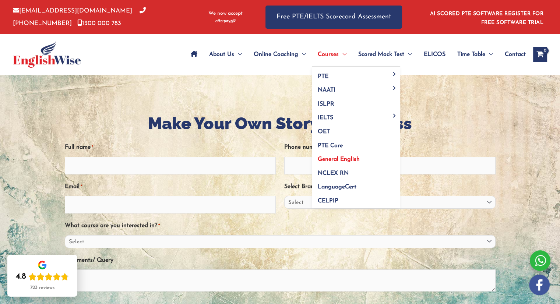 The image size is (560, 304). I want to click on span: IELTS, so click(325, 118).